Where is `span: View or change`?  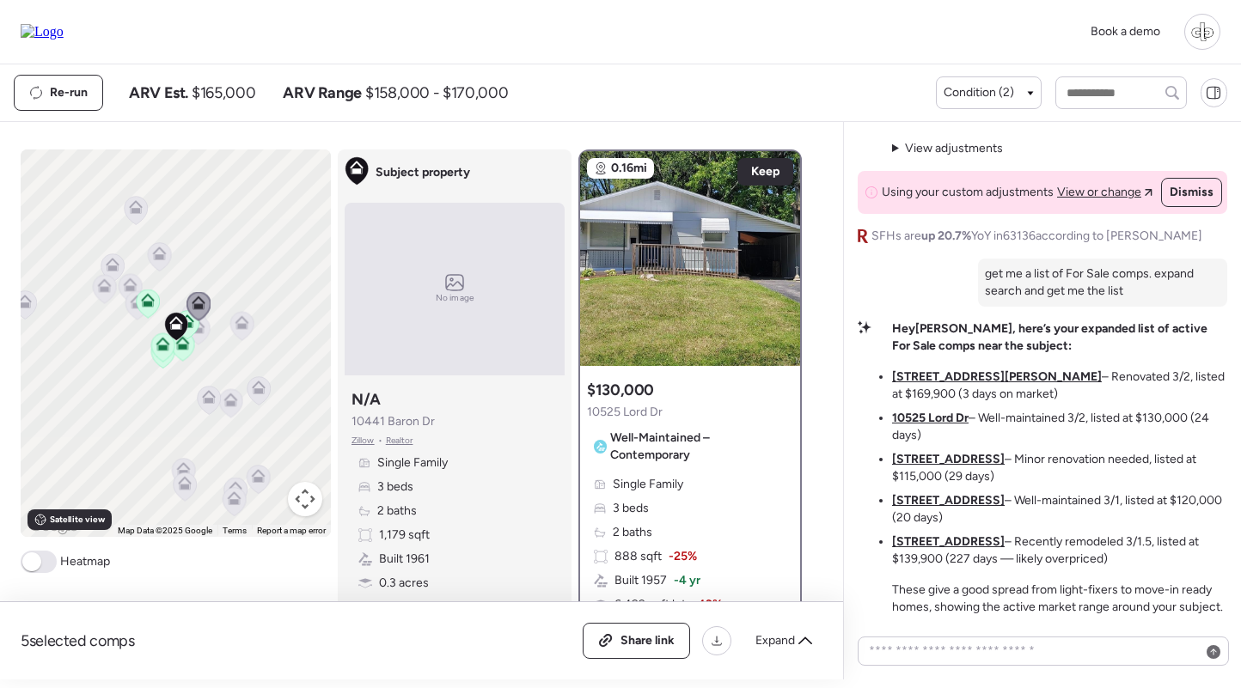
span: View or change is located at coordinates (1099, 192).